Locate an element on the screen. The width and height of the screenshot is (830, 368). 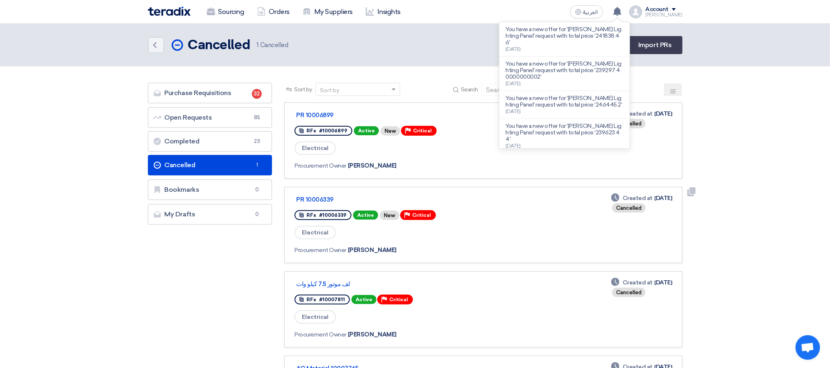
span: #10006339 is located at coordinates (333, 215).